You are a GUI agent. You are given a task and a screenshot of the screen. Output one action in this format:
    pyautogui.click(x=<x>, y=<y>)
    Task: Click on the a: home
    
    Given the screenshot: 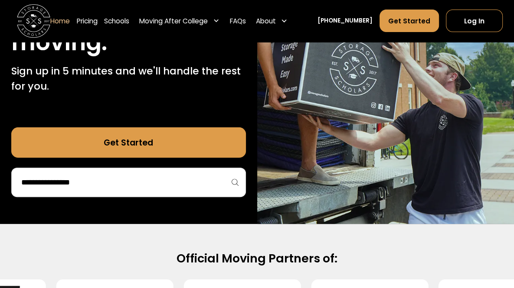 What is the action you would take?
    pyautogui.click(x=33, y=21)
    